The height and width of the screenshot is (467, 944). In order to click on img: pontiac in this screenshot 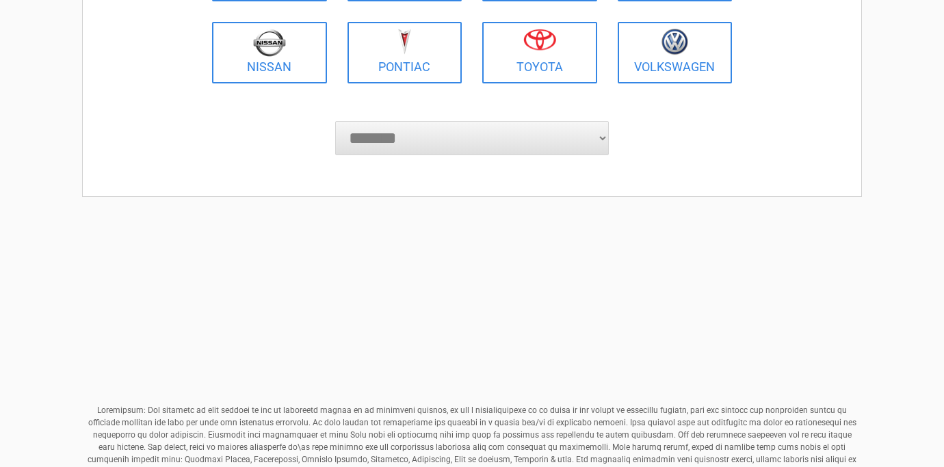, I will do `click(404, 42)`.